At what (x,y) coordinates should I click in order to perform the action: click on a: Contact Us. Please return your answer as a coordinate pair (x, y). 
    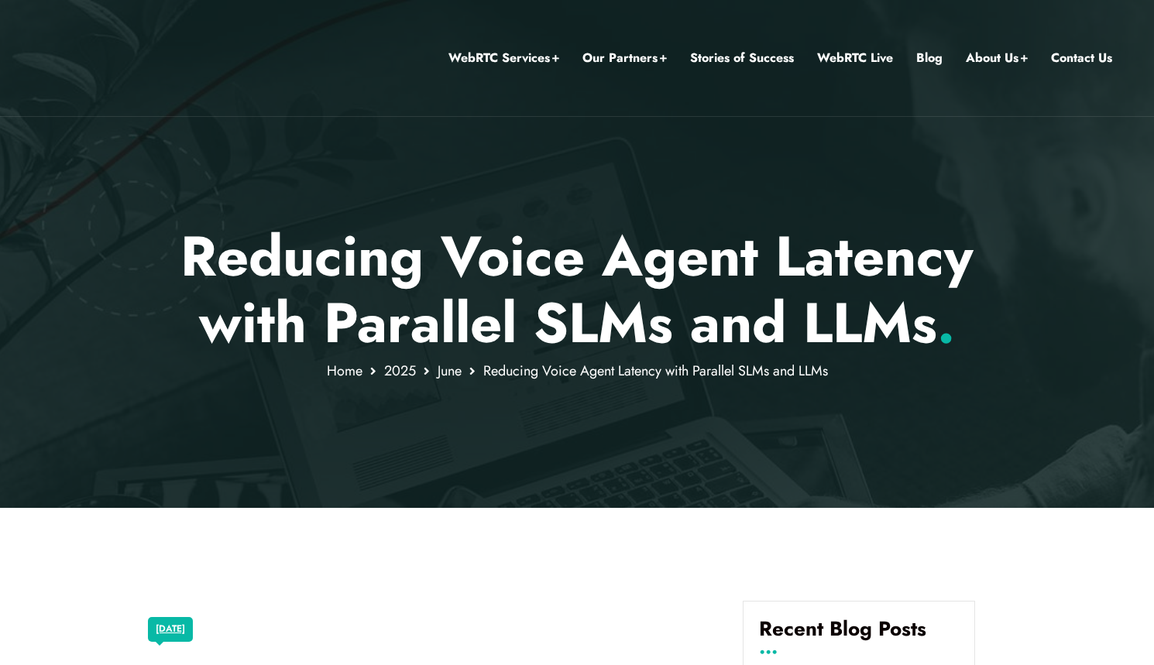
    Looking at the image, I should click on (1081, 58).